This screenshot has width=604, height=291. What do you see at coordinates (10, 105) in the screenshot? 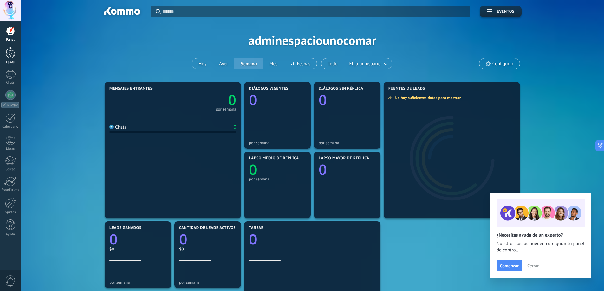
I see `div: WhatsApp` at bounding box center [10, 105].